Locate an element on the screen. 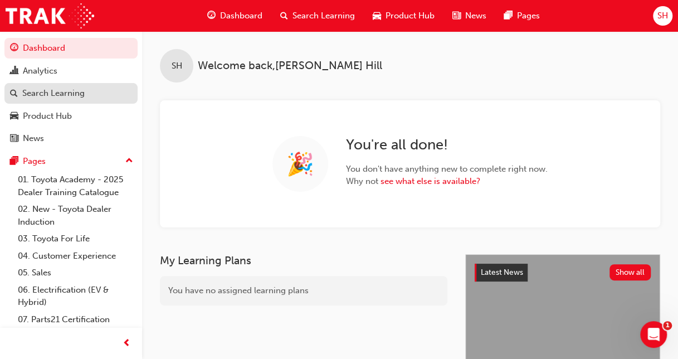 Image resolution: width=678 pixels, height=359 pixels. span: Why not is located at coordinates (447, 181).